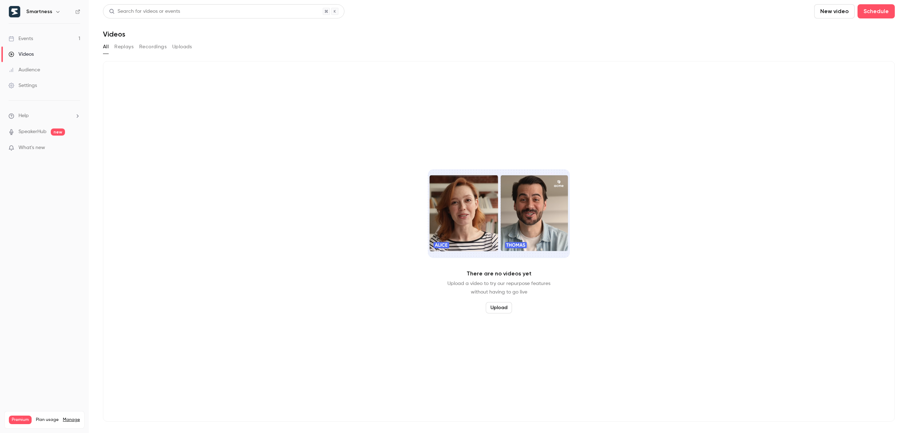 The width and height of the screenshot is (909, 433). Describe the element at coordinates (145, 11) in the screenshot. I see `div: Search for videos or events` at that location.